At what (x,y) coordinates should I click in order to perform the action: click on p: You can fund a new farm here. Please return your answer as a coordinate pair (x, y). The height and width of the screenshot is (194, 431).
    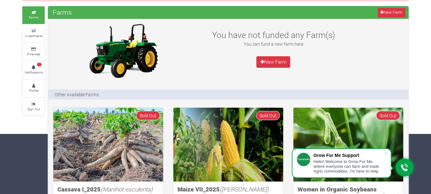
    Looking at the image, I should click on (273, 44).